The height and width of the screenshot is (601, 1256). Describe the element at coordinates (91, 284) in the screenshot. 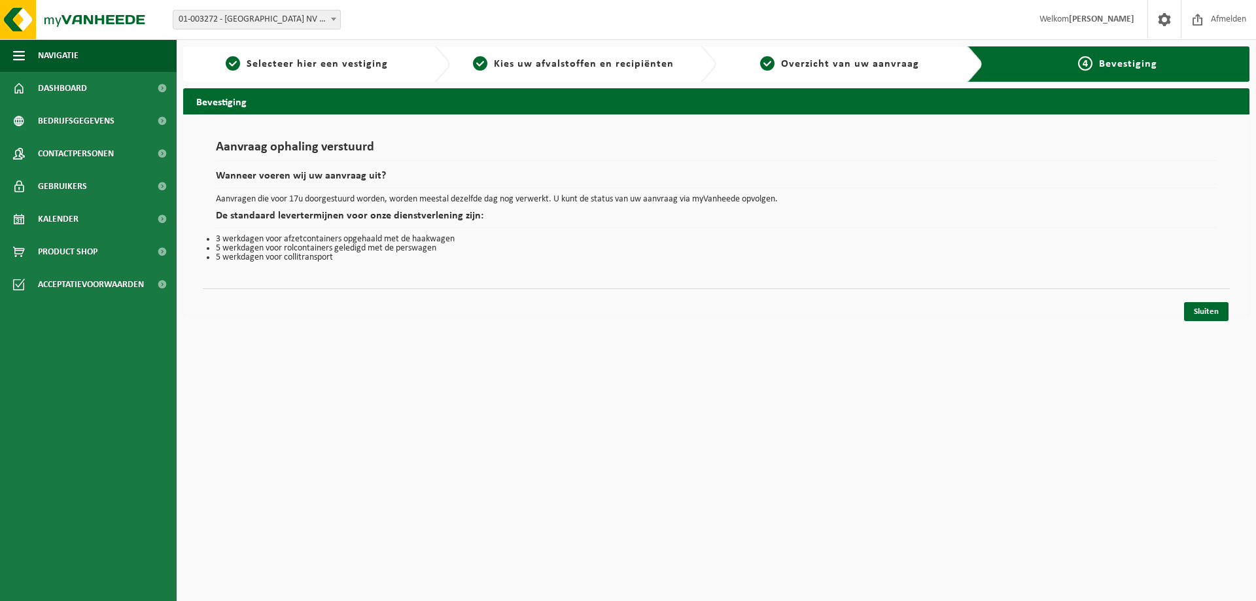

I see `span: Acceptatievoorwaarden` at that location.